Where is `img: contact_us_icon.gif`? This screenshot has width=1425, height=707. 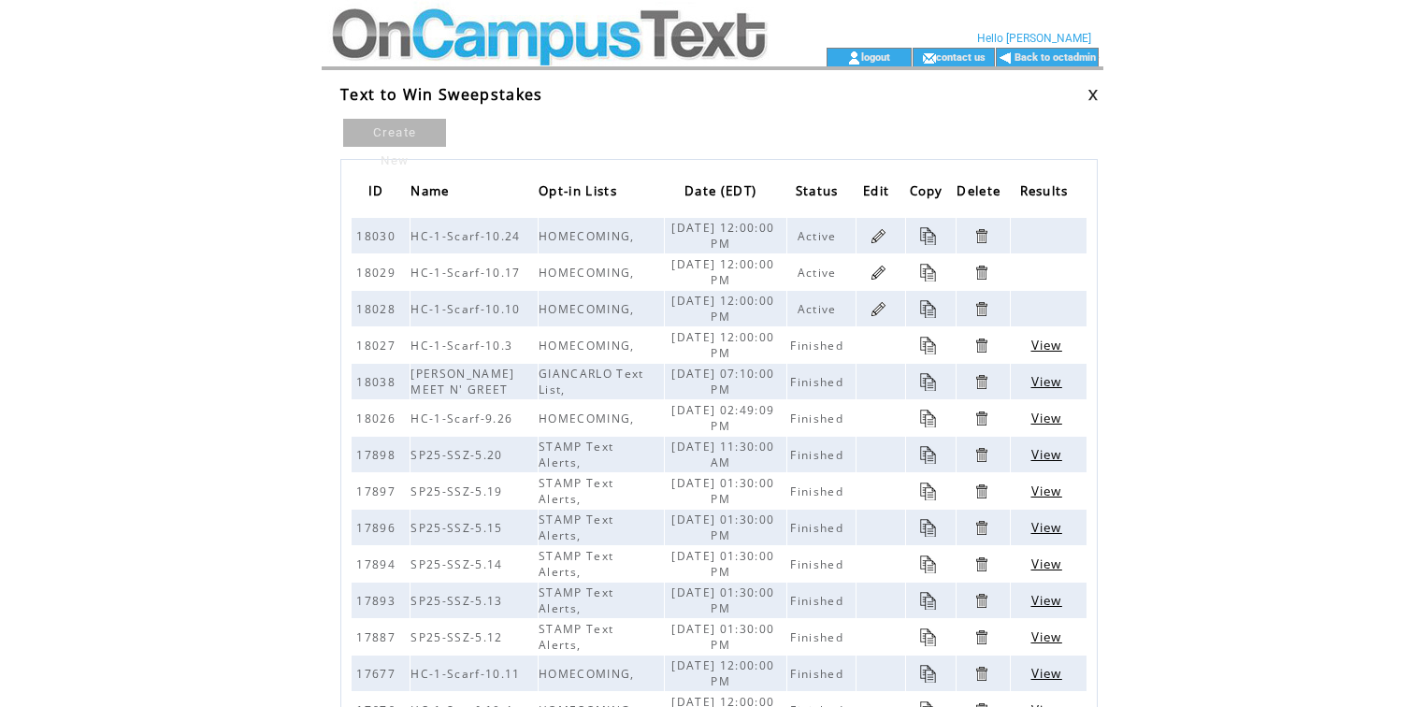
img: contact_us_icon.gif is located at coordinates (928, 58).